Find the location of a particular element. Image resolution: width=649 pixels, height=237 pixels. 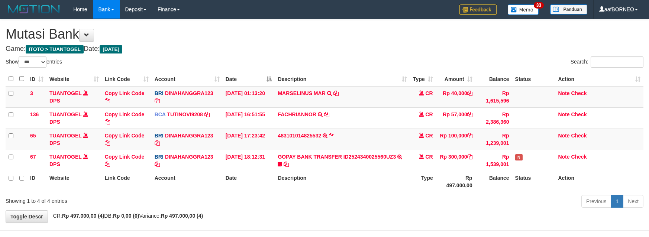

select: Showentries is located at coordinates (32, 62).